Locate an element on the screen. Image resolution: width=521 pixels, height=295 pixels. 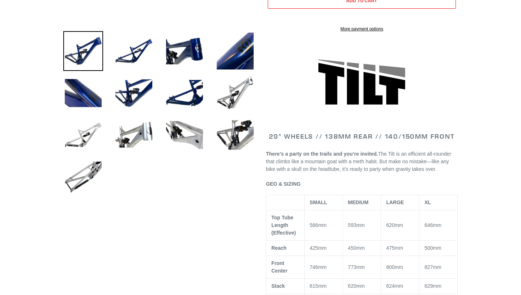
span: 624mm is located at coordinates (394, 286).